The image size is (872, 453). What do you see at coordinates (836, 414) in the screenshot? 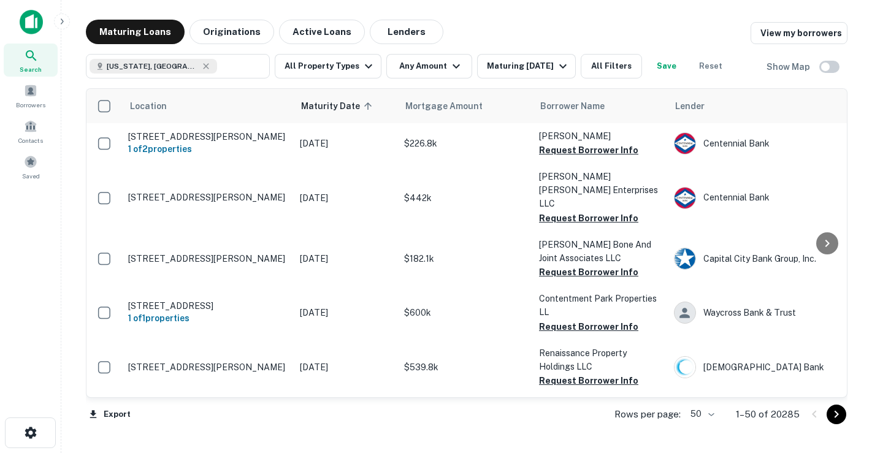
I see `button: Go to next page` at bounding box center [836, 414].